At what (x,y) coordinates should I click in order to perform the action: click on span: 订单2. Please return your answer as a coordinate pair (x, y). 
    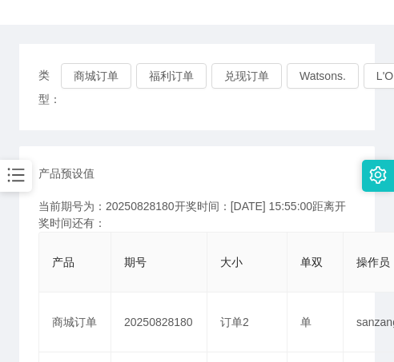
    Looking at the image, I should click on (234, 322).